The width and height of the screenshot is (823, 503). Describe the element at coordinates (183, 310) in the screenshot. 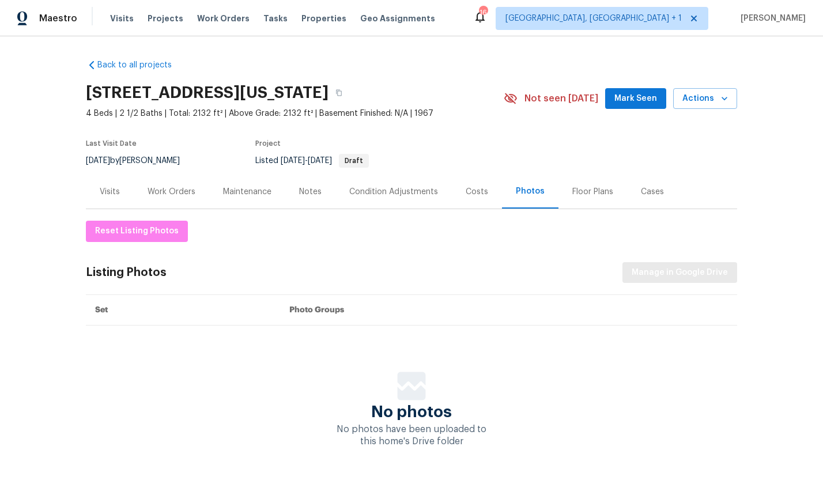

I see `th: Set` at that location.